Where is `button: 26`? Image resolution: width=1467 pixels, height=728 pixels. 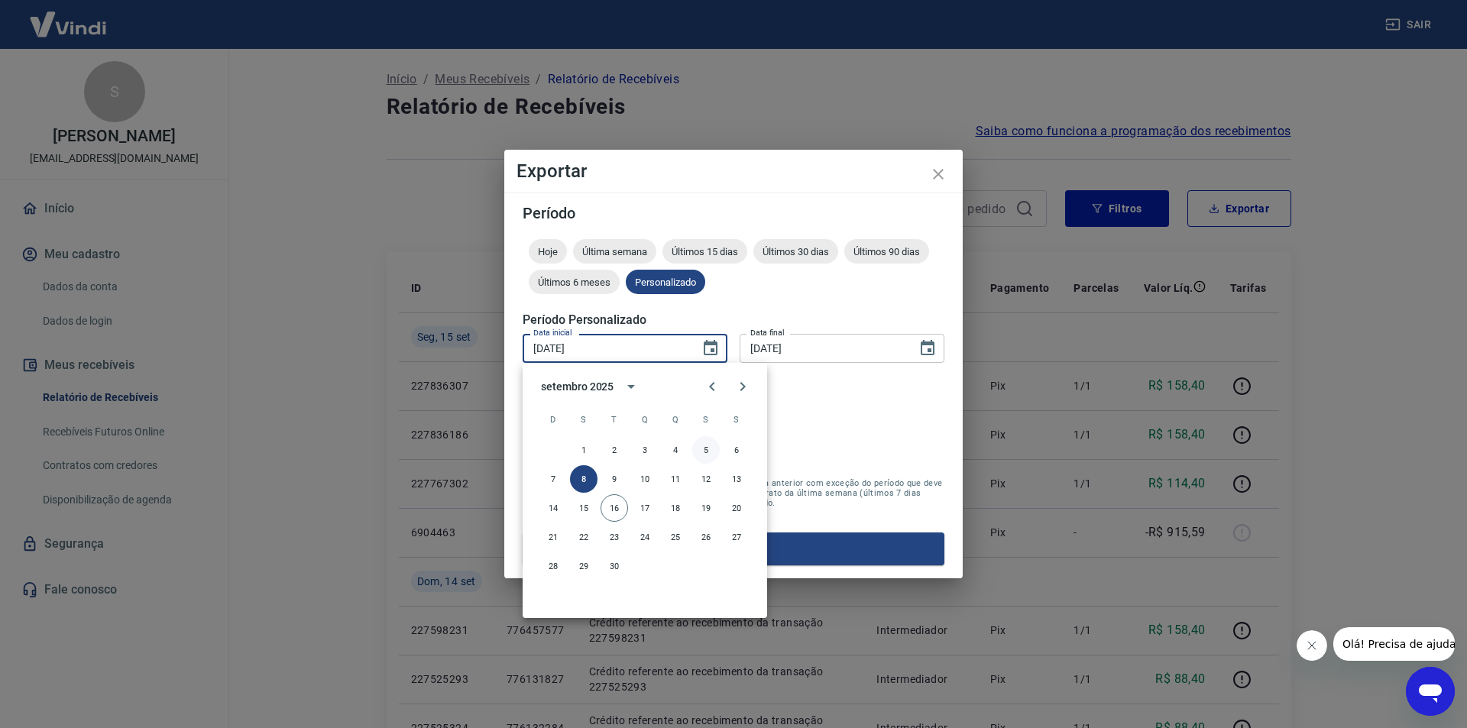
button: 26 is located at coordinates (706, 537).